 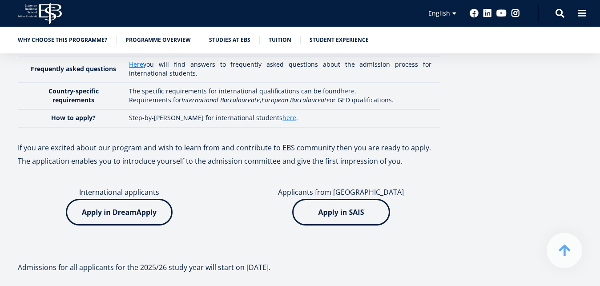 What do you see at coordinates (30, 140) in the screenshot?
I see `span: Two-year MBA` at bounding box center [30, 140].